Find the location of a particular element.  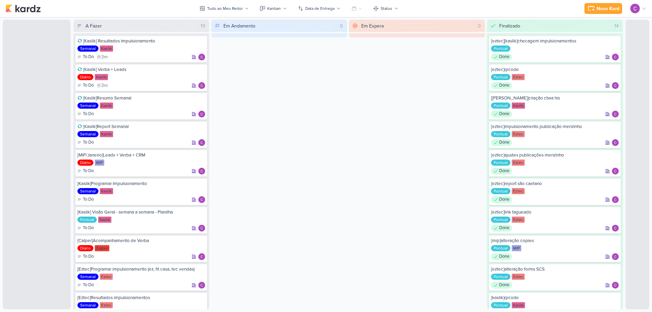

div: A Fazer is located at coordinates (94, 26).